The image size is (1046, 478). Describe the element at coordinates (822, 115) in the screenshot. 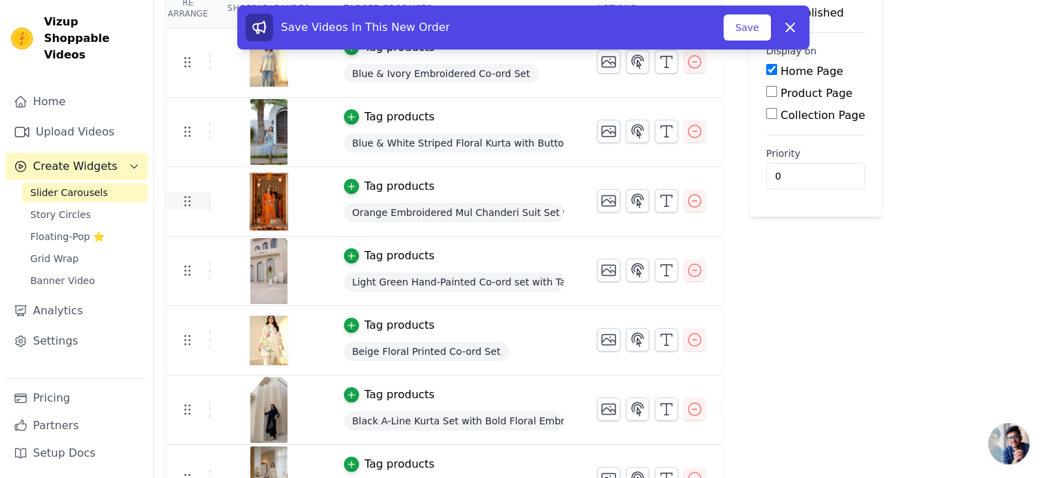

I see `label: Collection Page` at that location.